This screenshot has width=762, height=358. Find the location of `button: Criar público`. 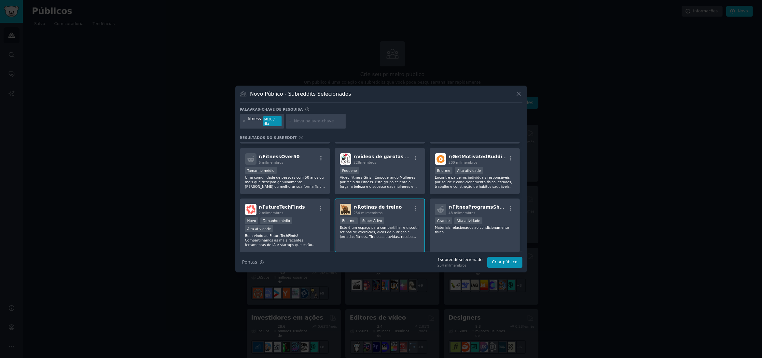

button: Criar público is located at coordinates (505, 262).